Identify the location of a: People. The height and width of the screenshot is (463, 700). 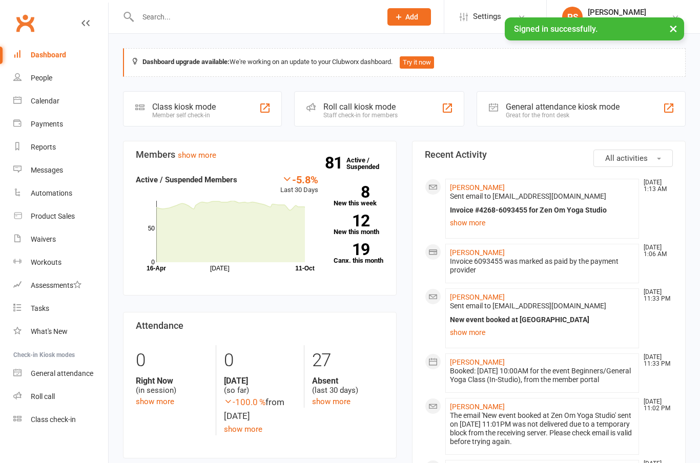
(60, 78).